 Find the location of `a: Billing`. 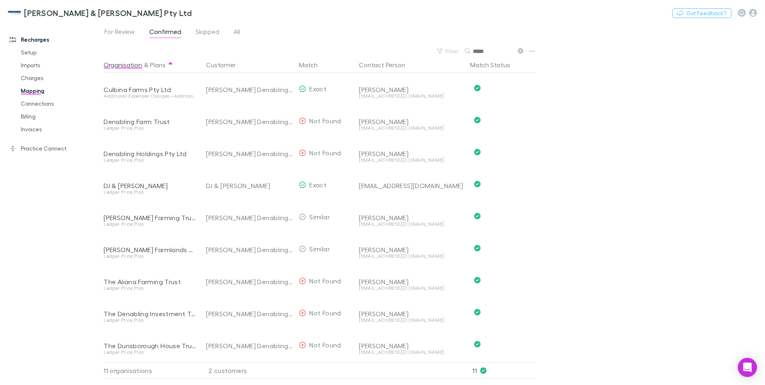

a: Billing is located at coordinates (60, 116).